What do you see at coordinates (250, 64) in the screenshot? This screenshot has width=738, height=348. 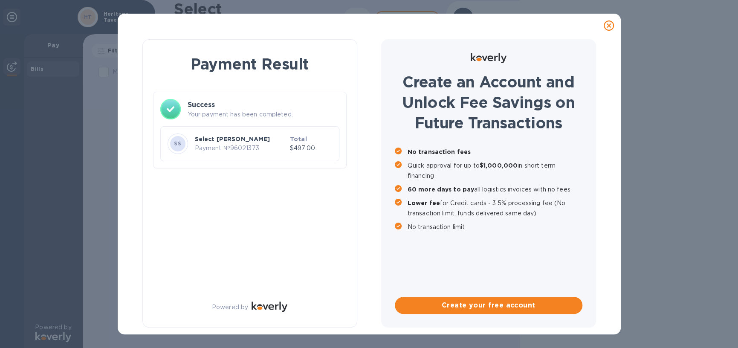 I see `h1: Payment Result` at bounding box center [250, 64].